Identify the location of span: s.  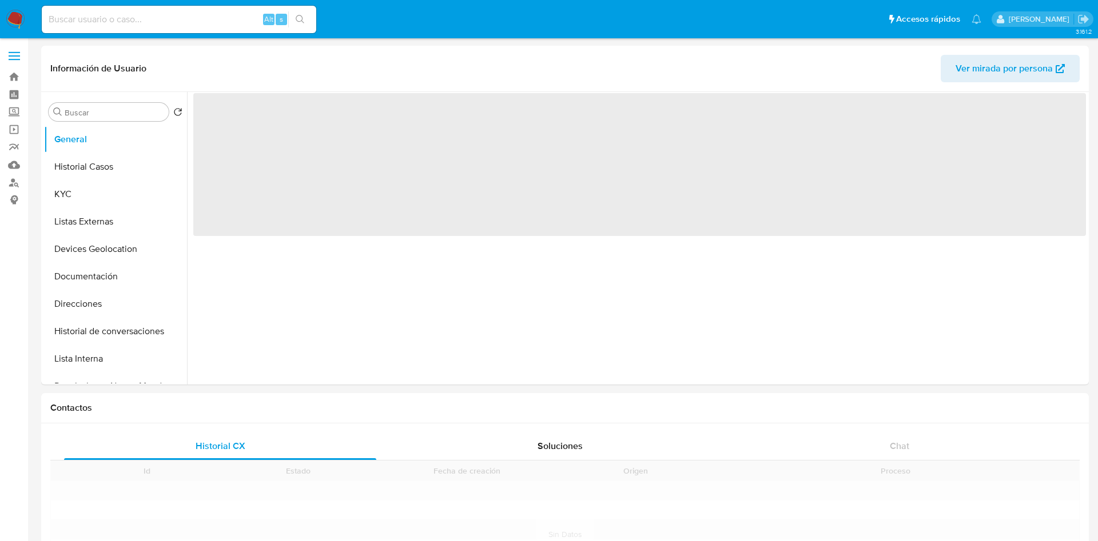
(281, 19).